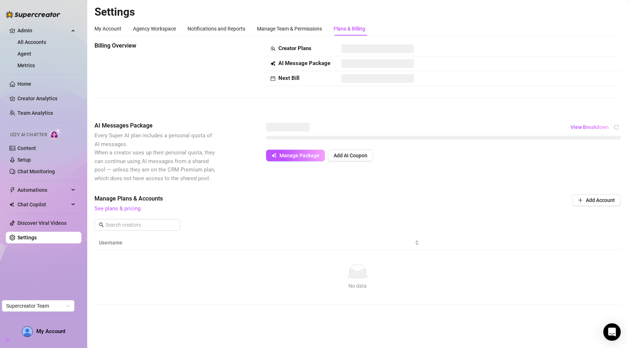 The height and width of the screenshot is (348, 628). What do you see at coordinates (28, 135) in the screenshot?
I see `span: Izzy AI Chatter` at bounding box center [28, 135].